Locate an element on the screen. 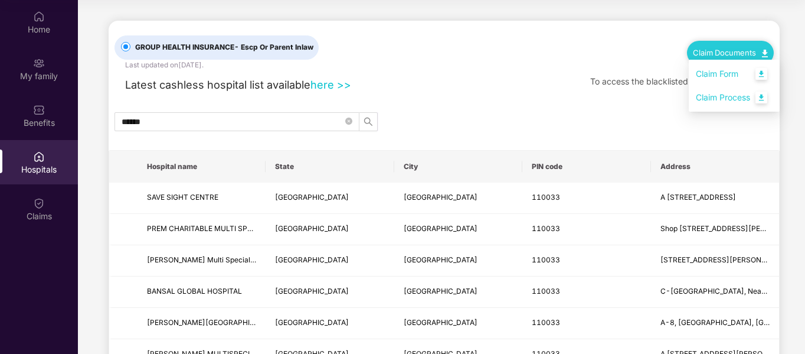  span: close-circle is located at coordinates (349, 121).